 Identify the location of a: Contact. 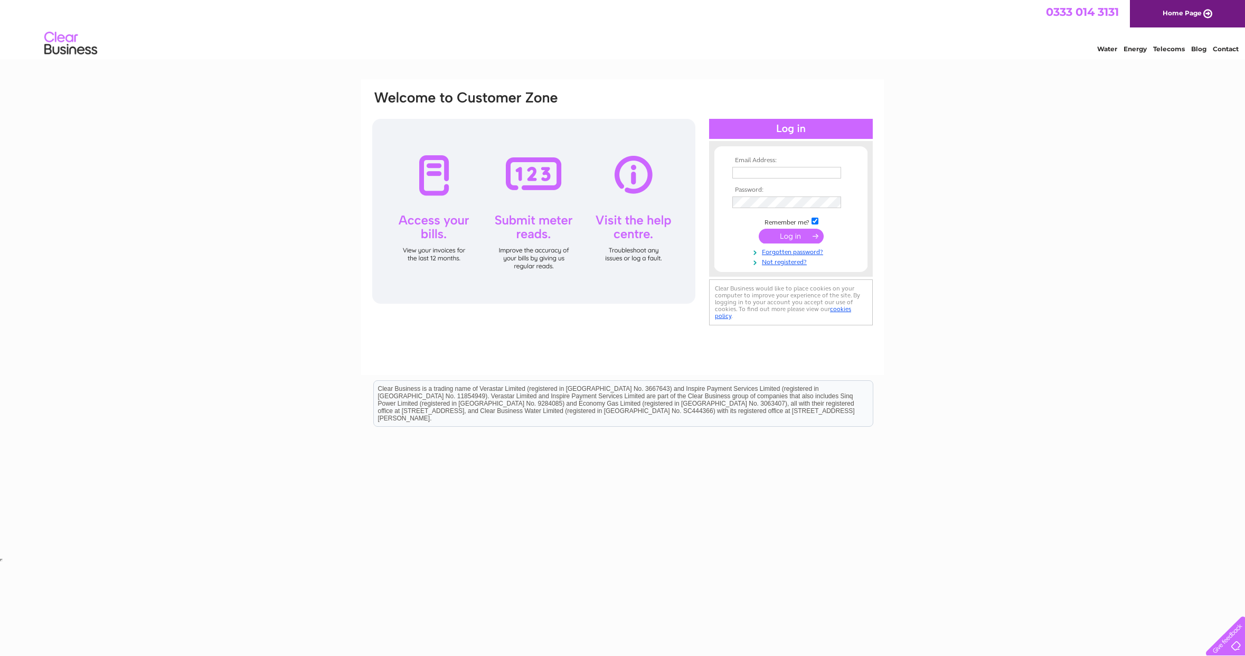
(1225, 49).